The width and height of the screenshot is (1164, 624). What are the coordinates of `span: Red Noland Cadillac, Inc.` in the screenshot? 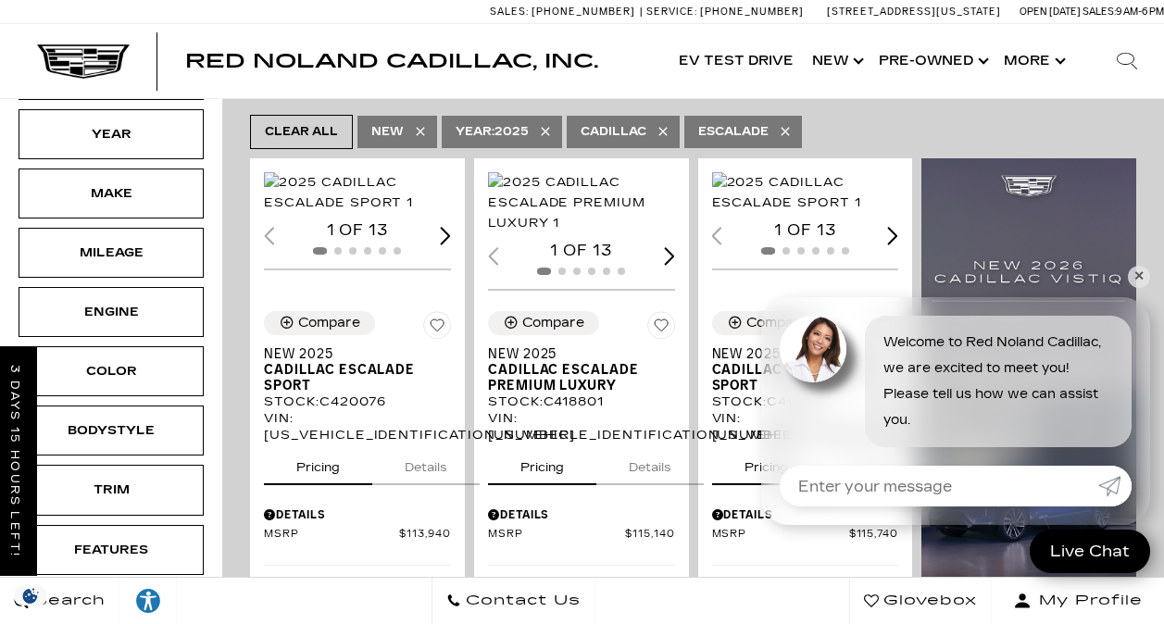 It's located at (392, 61).